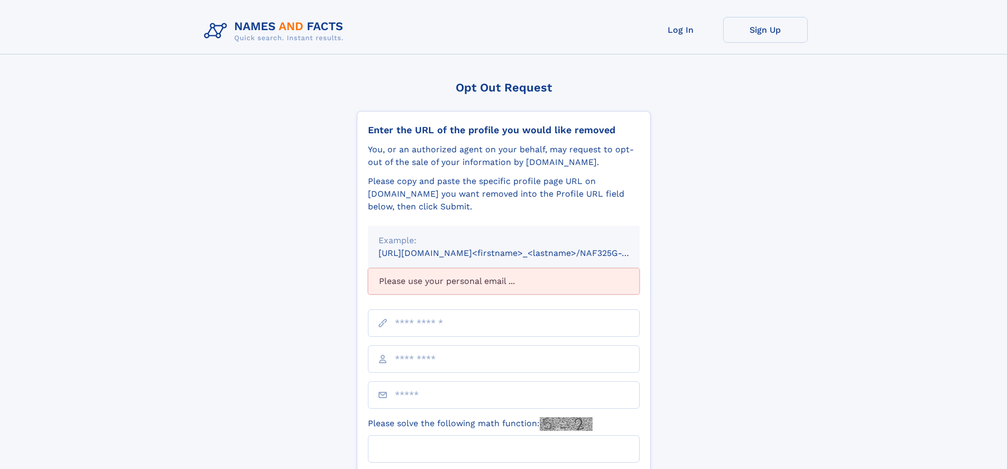 This screenshot has height=469, width=1007. Describe the element at coordinates (504, 156) in the screenshot. I see `div: You, or an authorized agent on your behalf, may request to opt-out of the sale of your informatio...` at that location.